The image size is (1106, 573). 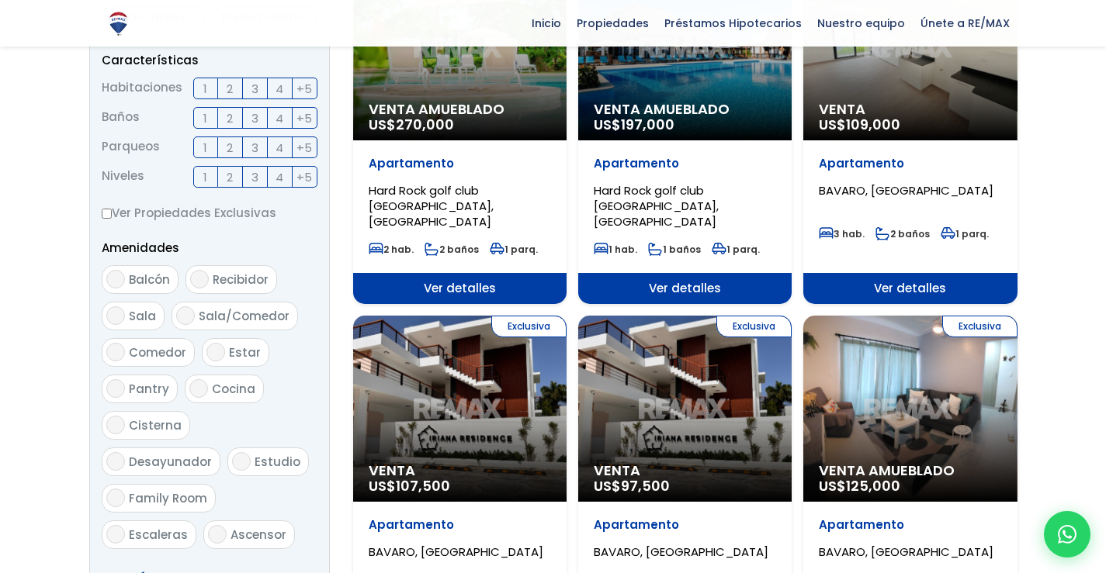 What do you see at coordinates (123, 177) in the screenshot?
I see `span: Niveles` at bounding box center [123, 177].